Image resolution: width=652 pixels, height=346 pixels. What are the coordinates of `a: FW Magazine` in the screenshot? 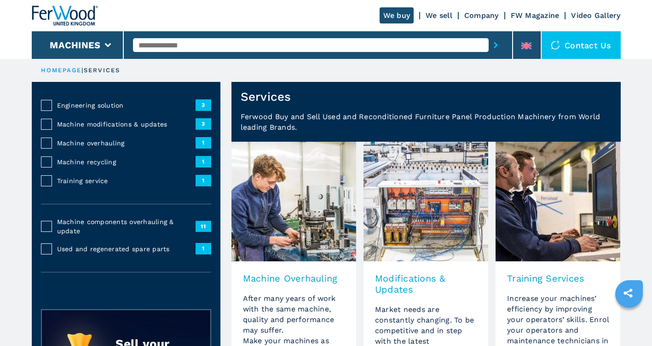 It's located at (535, 15).